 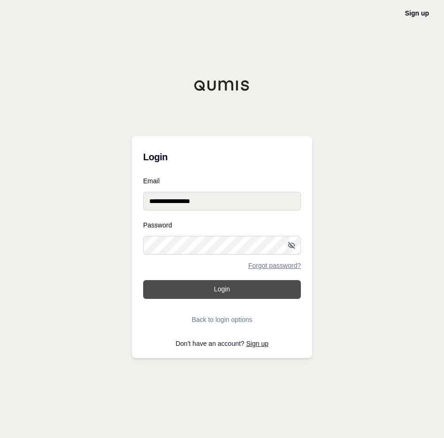 What do you see at coordinates (222, 225) in the screenshot?
I see `label: Password` at bounding box center [222, 225].